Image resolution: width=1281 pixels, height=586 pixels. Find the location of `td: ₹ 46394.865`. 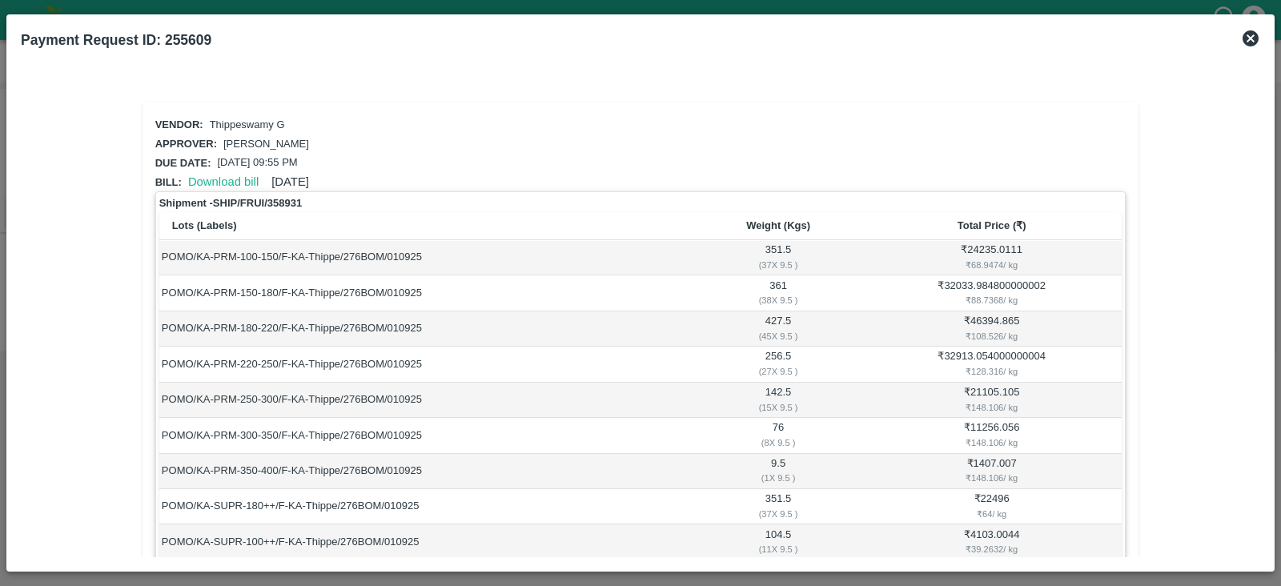

td: ₹ 46394.865 is located at coordinates (991, 329).